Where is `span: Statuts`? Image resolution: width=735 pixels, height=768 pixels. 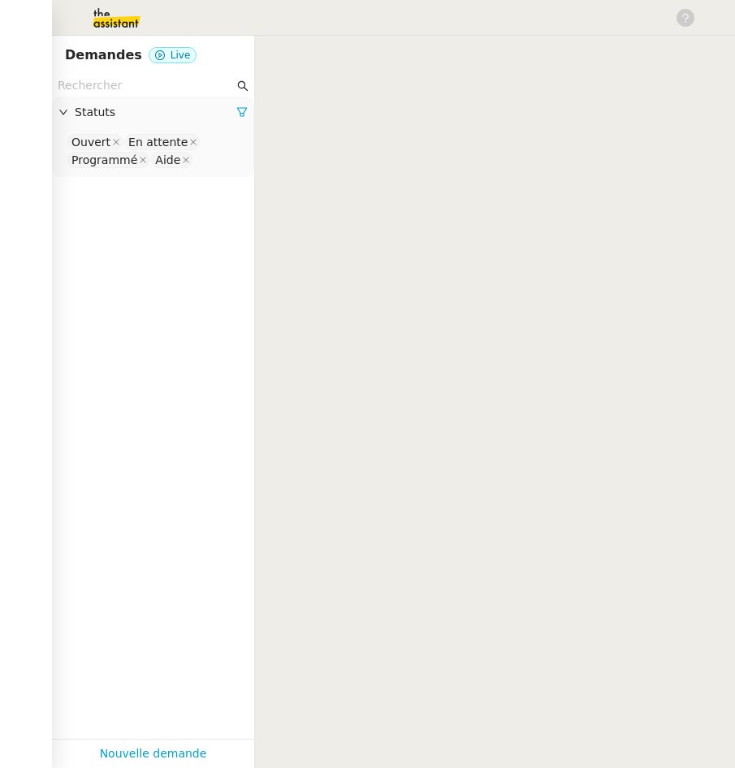
span: Statuts is located at coordinates (155, 112).